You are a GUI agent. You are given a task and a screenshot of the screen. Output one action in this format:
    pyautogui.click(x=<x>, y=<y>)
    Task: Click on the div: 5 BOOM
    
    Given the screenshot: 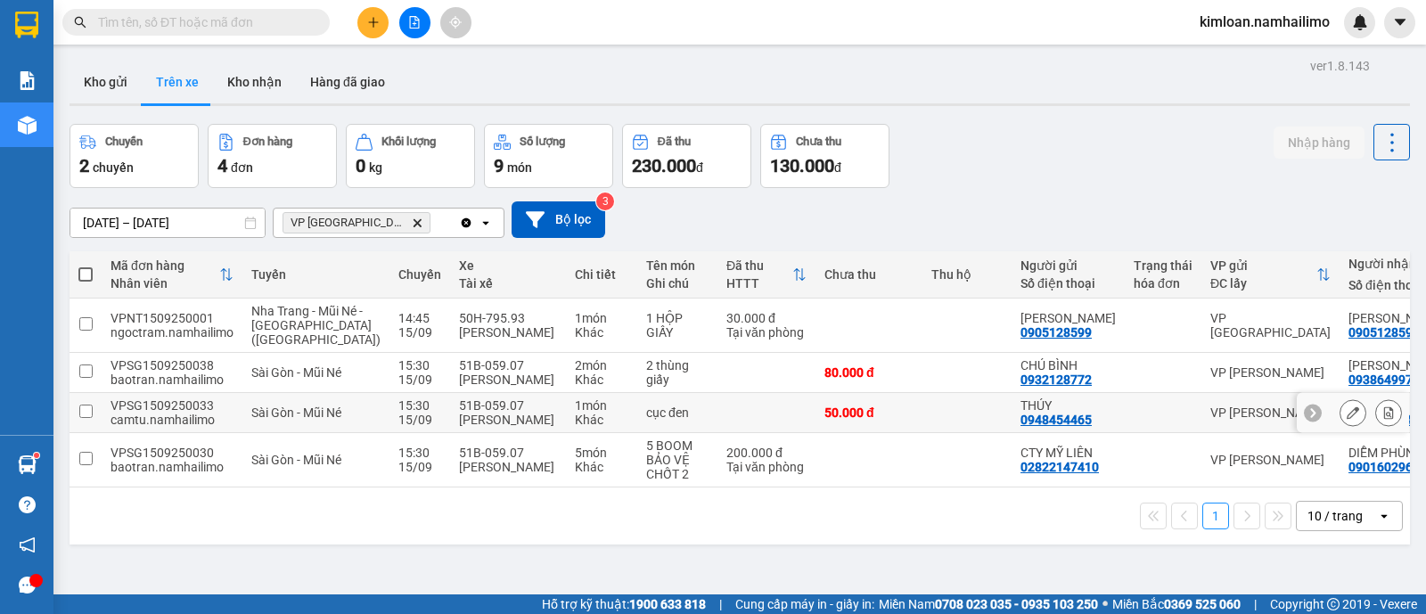 What is the action you would take?
    pyautogui.click(x=677, y=446)
    